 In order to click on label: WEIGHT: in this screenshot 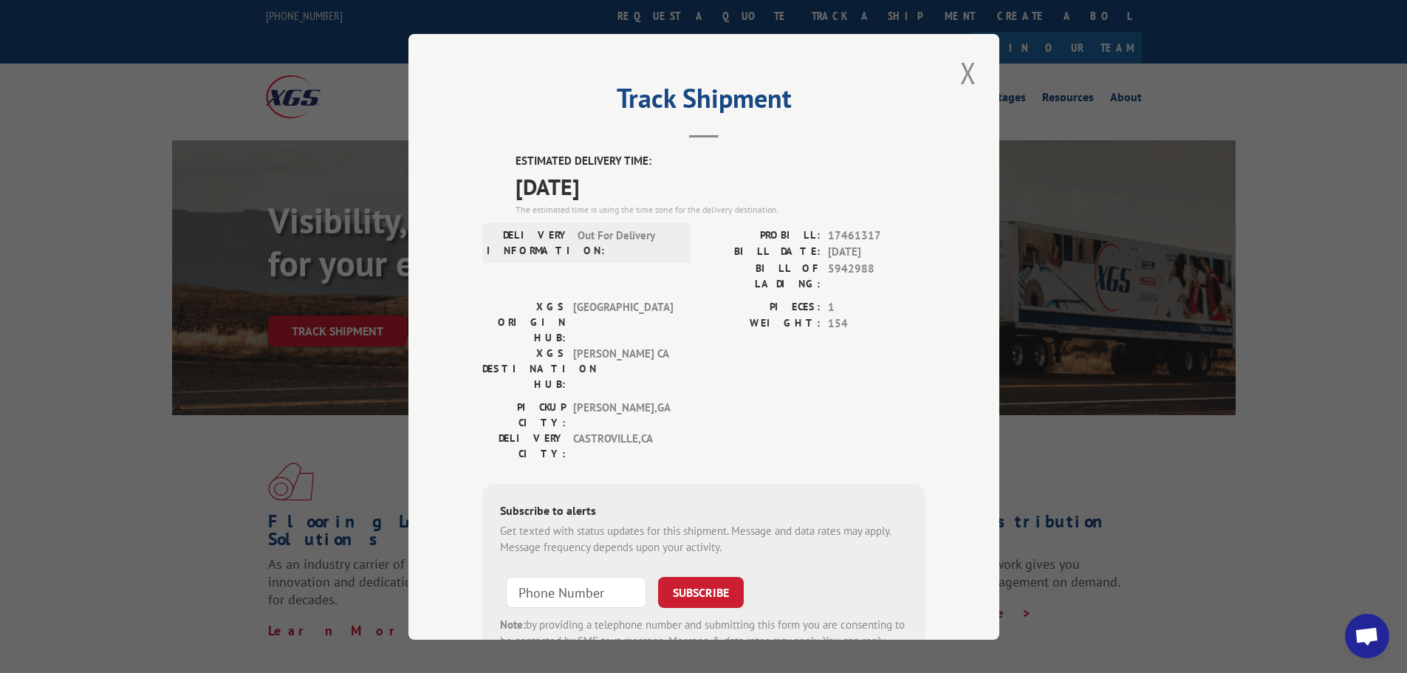, I will do `click(762, 323)`.